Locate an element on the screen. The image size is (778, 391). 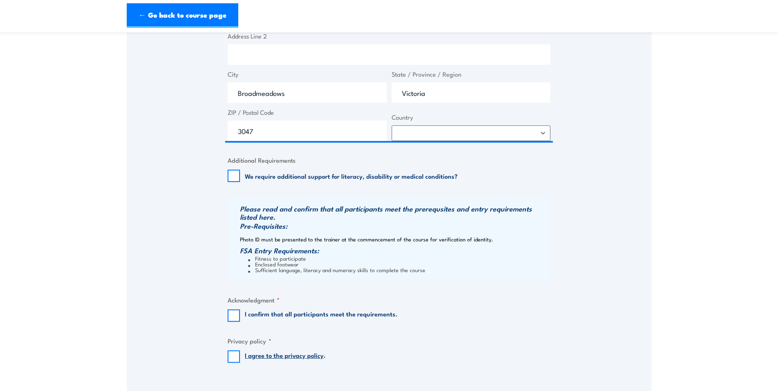
li: Sufficient language, literacy and numeracy skills to complete the course is located at coordinates (398, 270).